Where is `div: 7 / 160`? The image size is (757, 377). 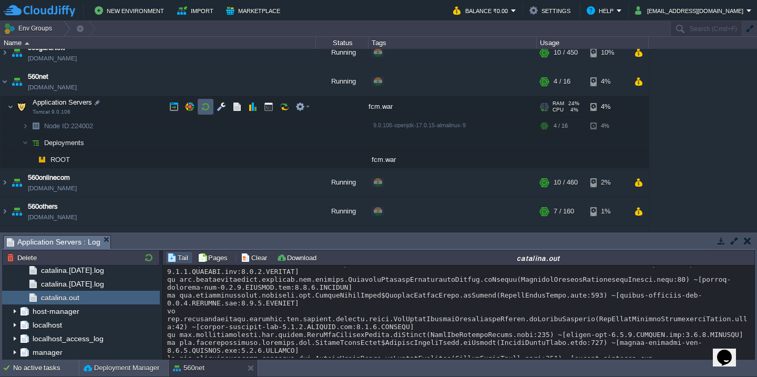 div: 7 / 160 is located at coordinates (563, 211).